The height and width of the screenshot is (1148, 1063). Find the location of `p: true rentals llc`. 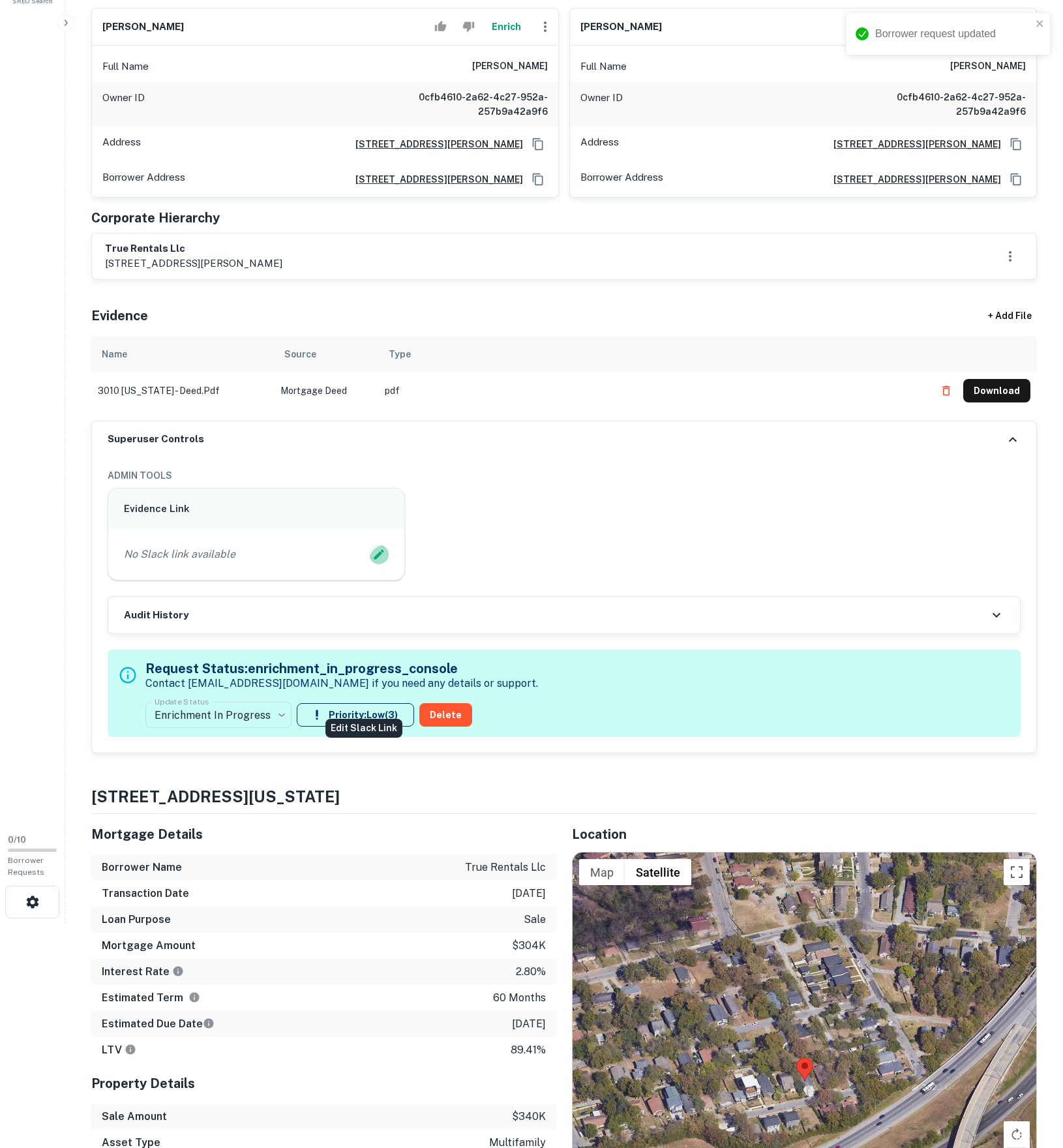

p: true rentals llc is located at coordinates (506, 867).